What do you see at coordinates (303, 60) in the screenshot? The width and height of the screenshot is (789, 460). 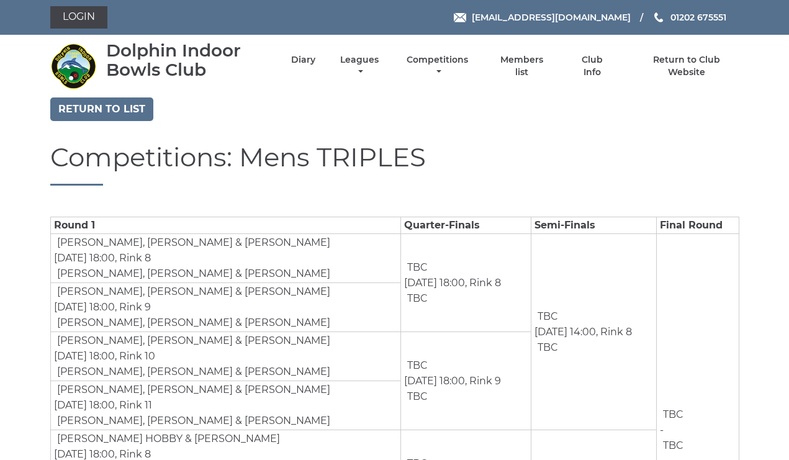 I see `a: Diary` at bounding box center [303, 60].